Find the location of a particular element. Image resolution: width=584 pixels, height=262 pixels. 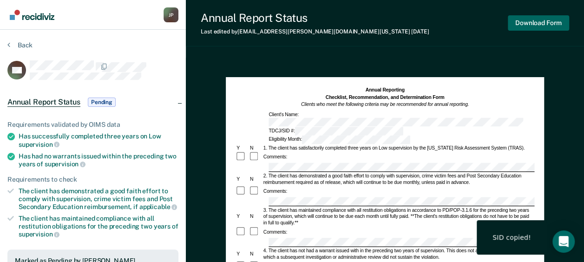

span: applicable is located at coordinates (158, 207).